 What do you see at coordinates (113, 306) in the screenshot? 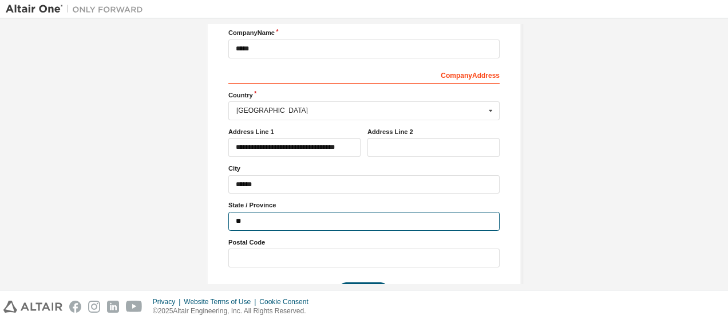
I see `img: linkedin.svg` at bounding box center [113, 306].